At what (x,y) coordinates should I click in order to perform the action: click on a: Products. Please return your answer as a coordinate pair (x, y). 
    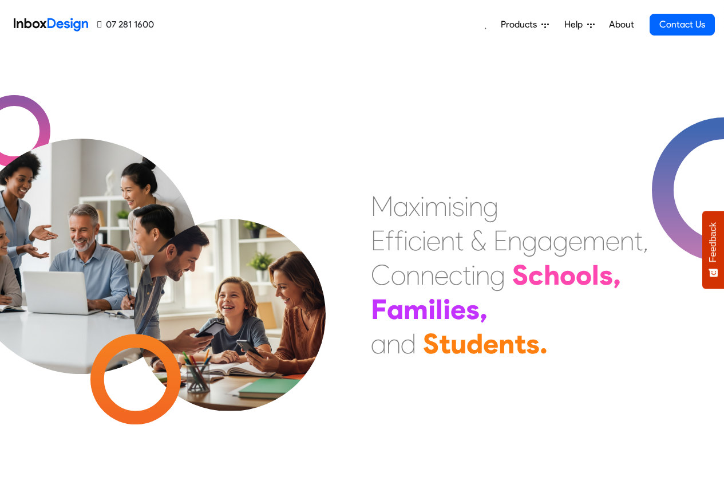
    Looking at the image, I should click on (525, 25).